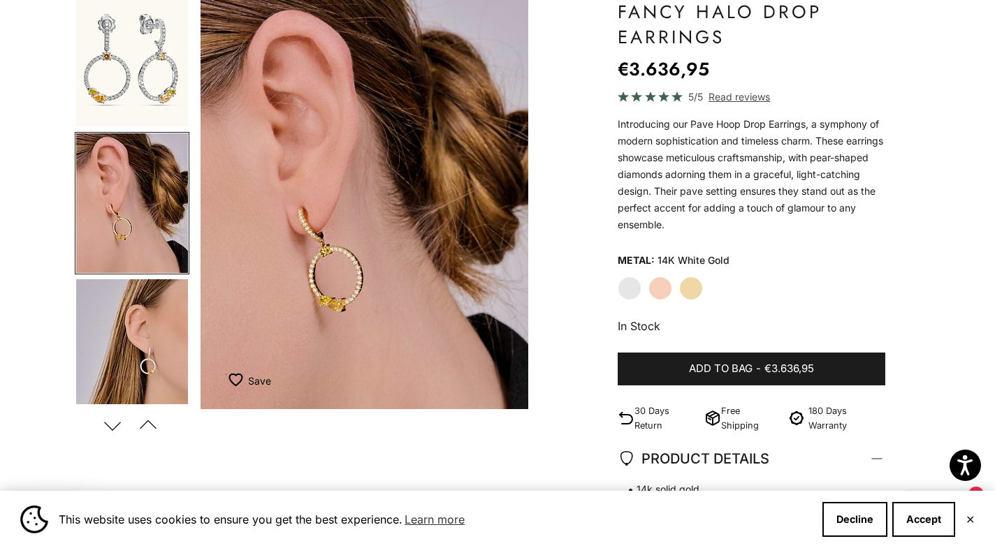 The width and height of the screenshot is (995, 548). I want to click on variant-option-value: 14K White Gold, so click(693, 261).